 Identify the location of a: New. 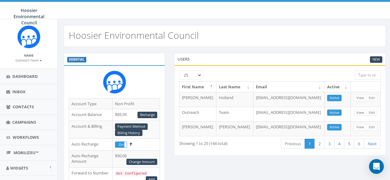
(376, 59).